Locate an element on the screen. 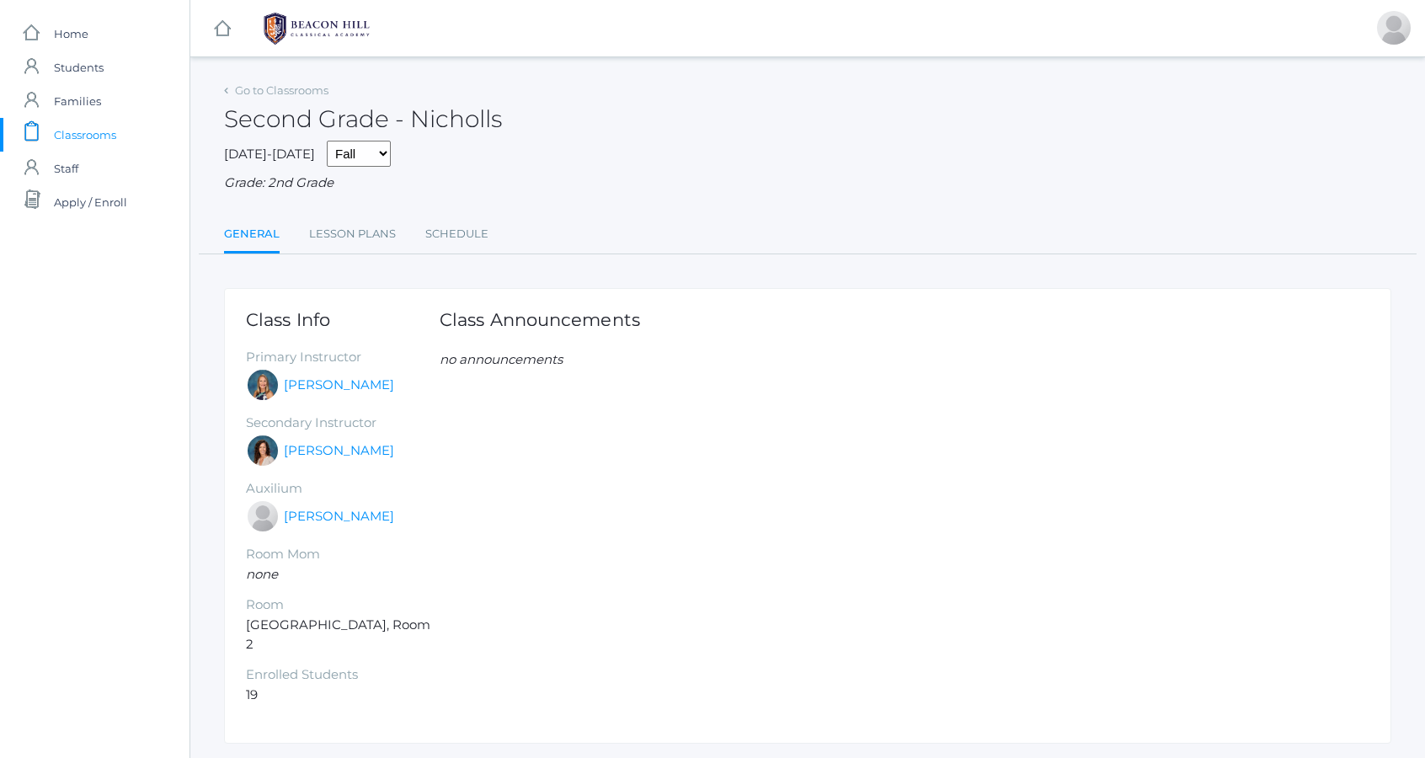  h5: Secondary Instructor is located at coordinates (343, 423).